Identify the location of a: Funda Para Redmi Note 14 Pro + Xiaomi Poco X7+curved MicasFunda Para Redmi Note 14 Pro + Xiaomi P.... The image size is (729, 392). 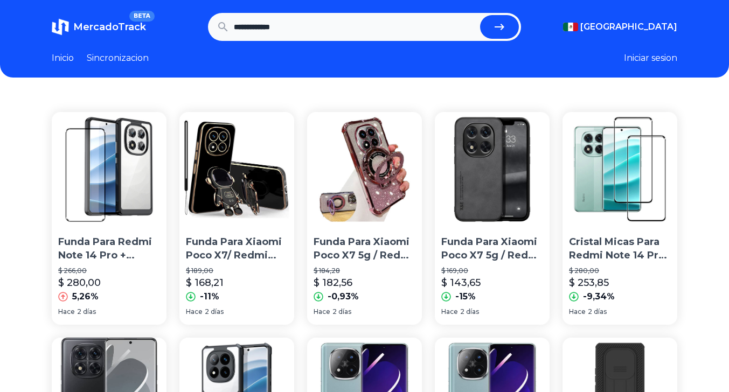
(109, 218).